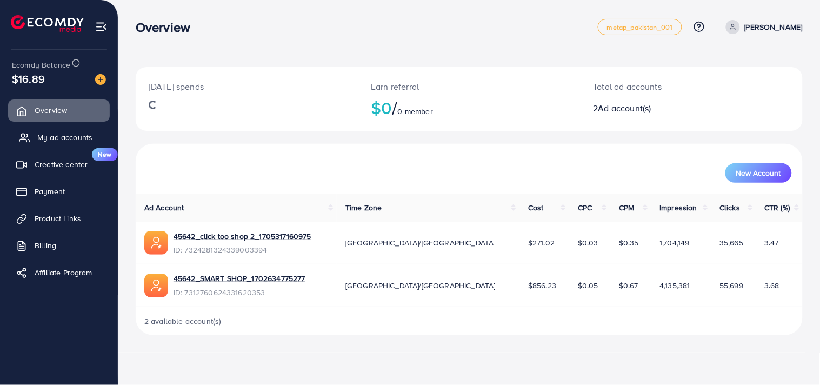 The image size is (820, 385). Describe the element at coordinates (239, 292) in the screenshot. I see `span: ID: 7312760624331620353` at that location.